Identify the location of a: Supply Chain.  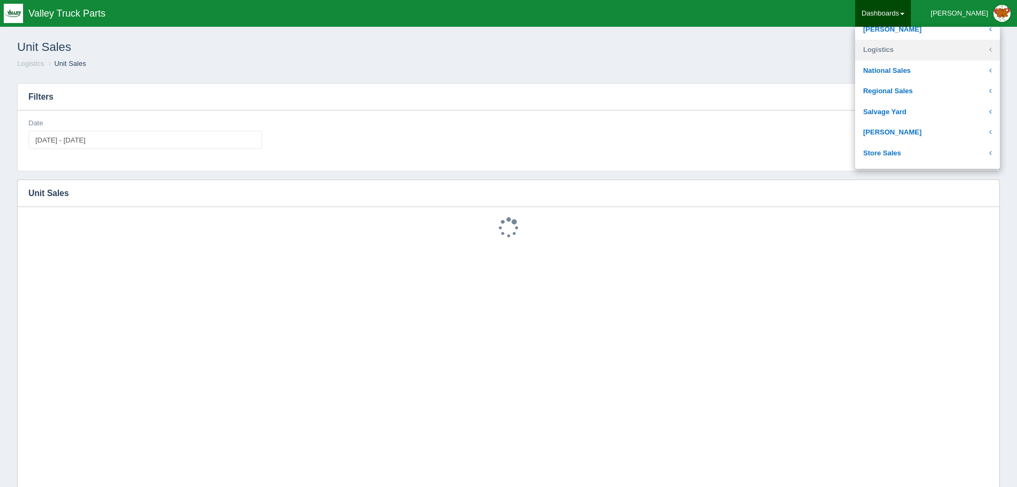
(927, 174).